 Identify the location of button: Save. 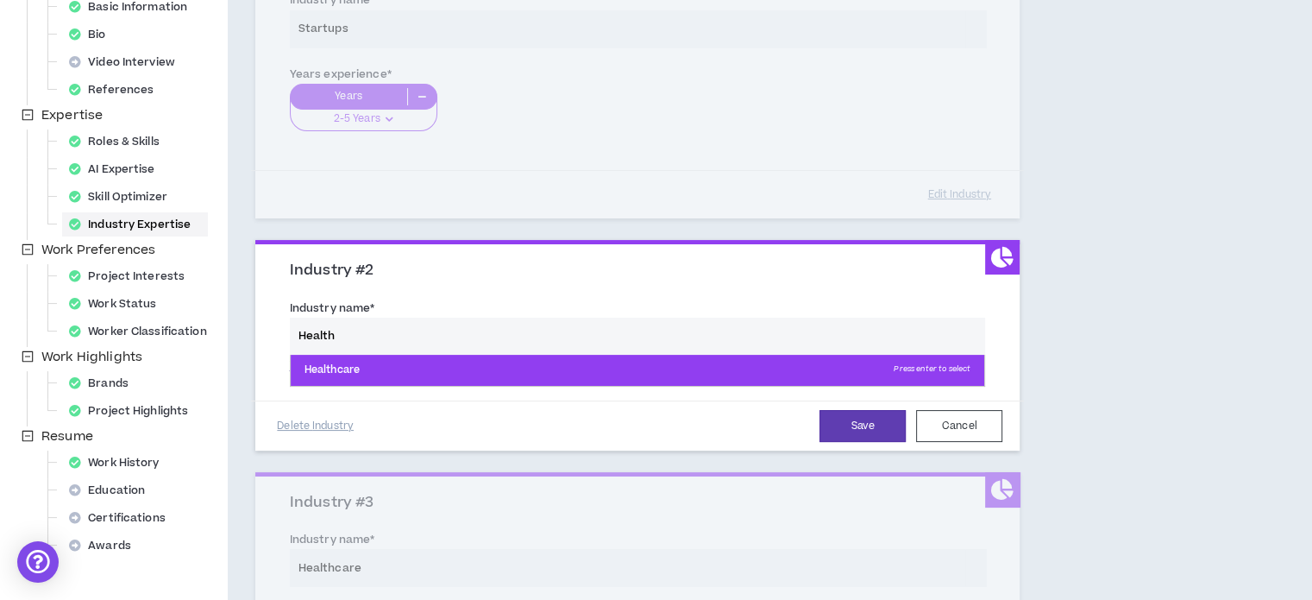
(863, 425).